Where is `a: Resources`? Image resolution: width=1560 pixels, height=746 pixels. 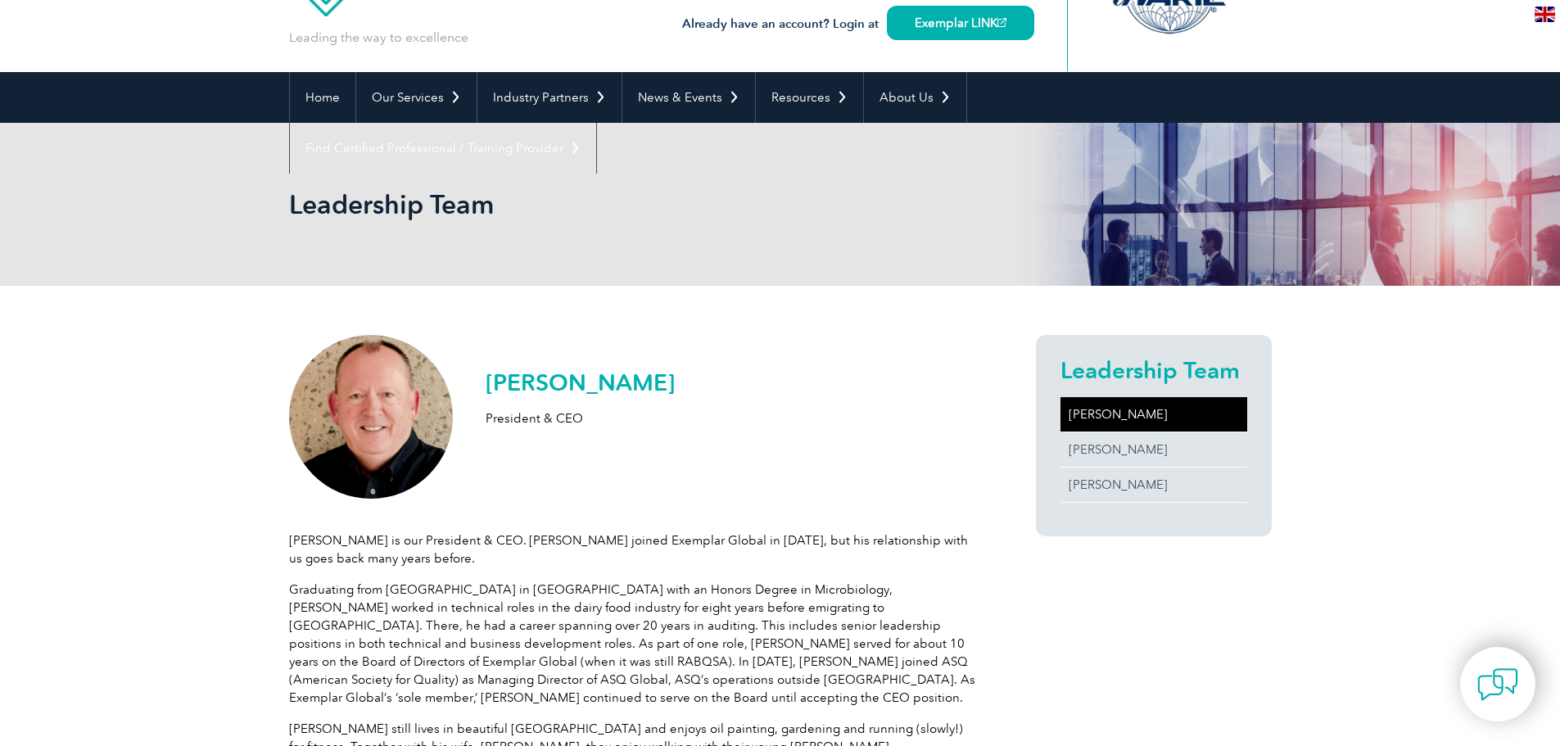 a: Resources is located at coordinates (809, 97).